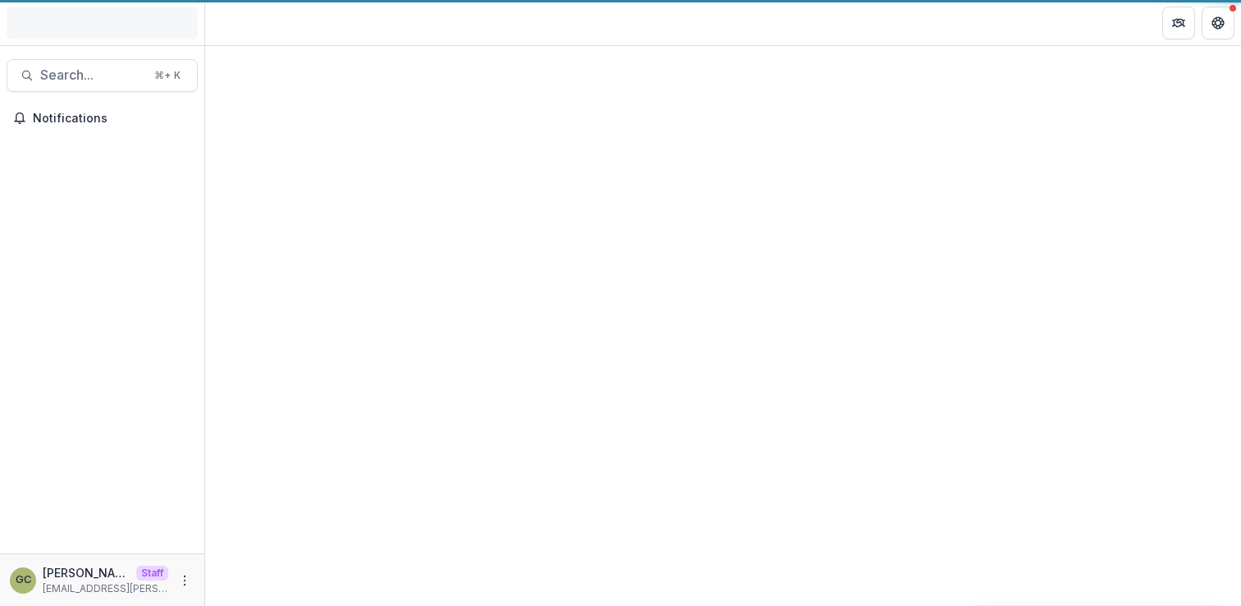 The width and height of the screenshot is (1241, 606). Describe the element at coordinates (167, 76) in the screenshot. I see `div: ⌘ + K` at that location.